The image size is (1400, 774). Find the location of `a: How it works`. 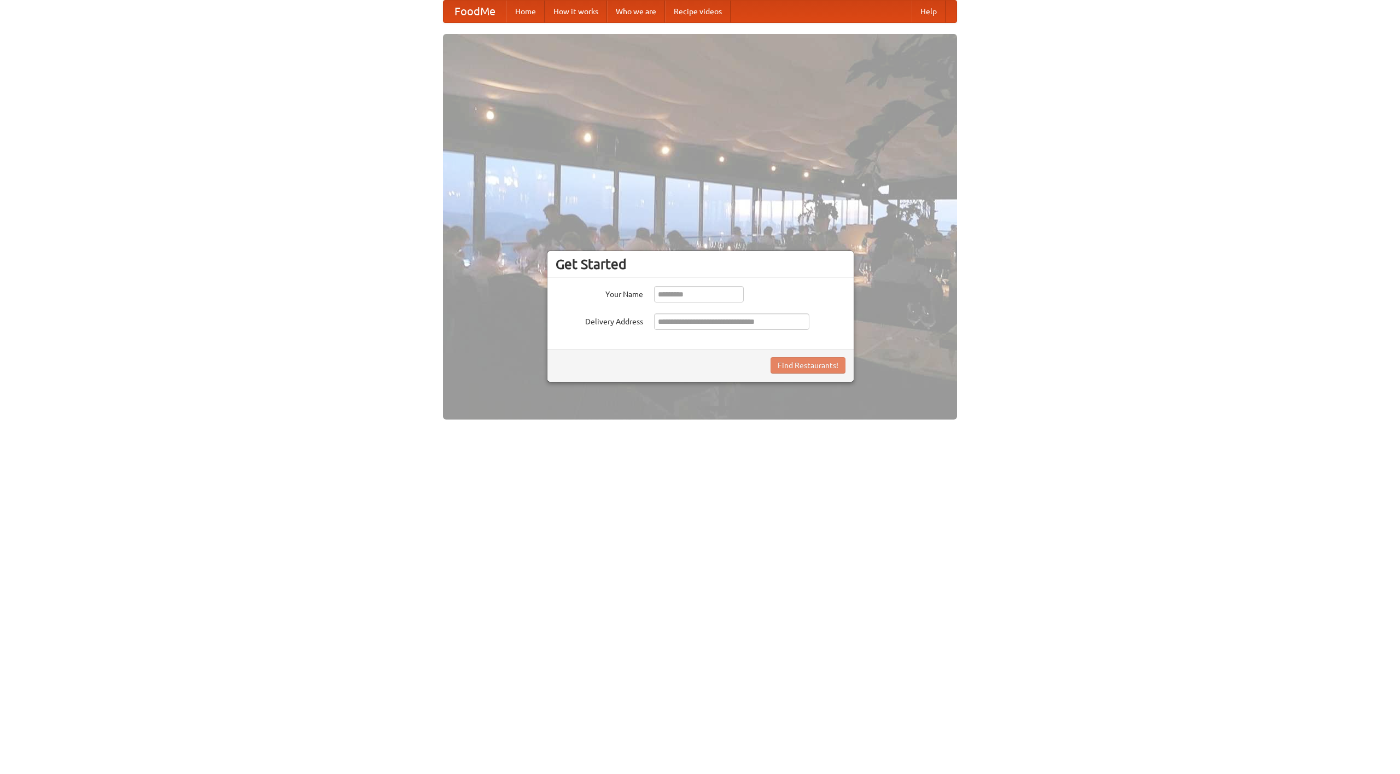

a: How it works is located at coordinates (576, 11).